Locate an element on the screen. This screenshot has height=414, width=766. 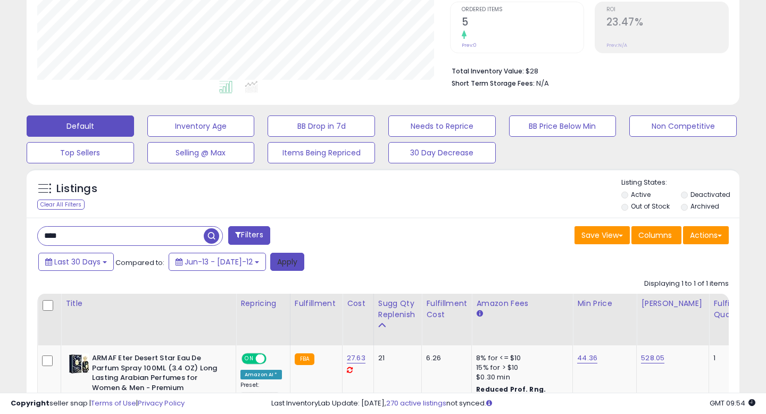
label: Deactivated is located at coordinates (710, 194).